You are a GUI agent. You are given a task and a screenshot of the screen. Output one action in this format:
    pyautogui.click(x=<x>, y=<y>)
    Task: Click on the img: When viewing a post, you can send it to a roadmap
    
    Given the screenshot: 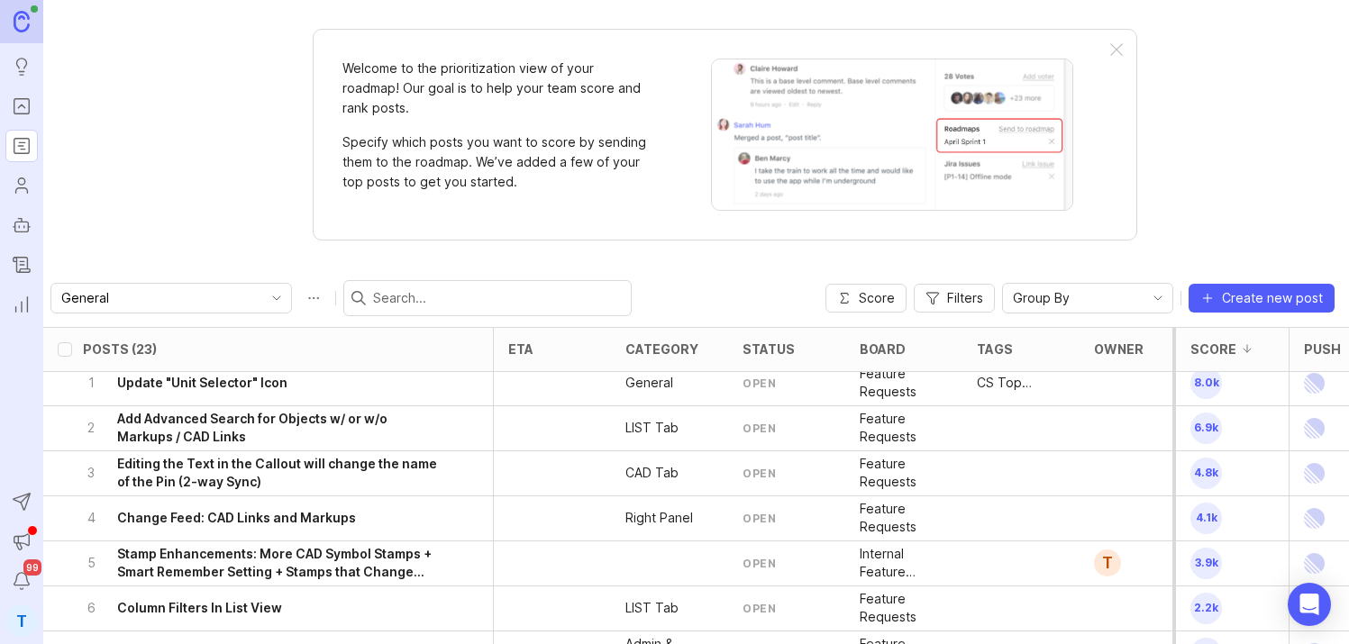 What is the action you would take?
    pyautogui.click(x=892, y=134)
    